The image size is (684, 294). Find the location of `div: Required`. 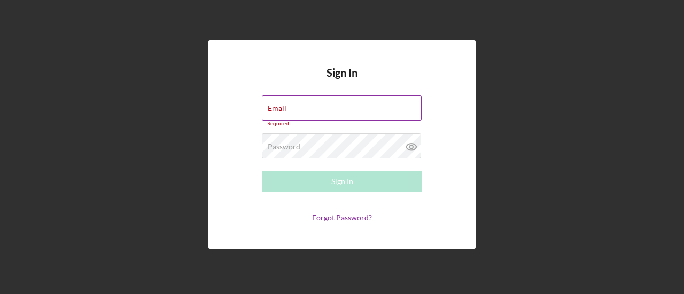

div: Required is located at coordinates (342, 124).